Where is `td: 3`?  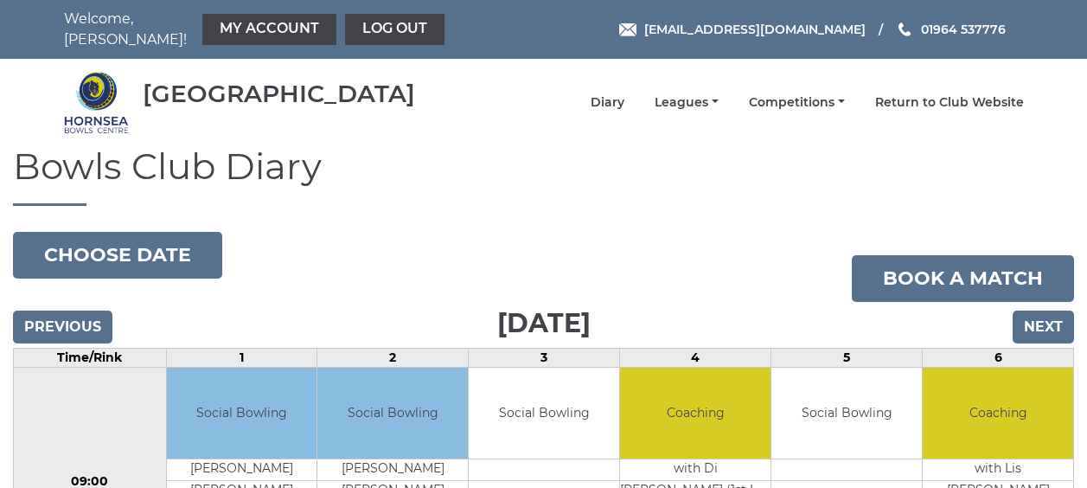
td: 3 is located at coordinates (544, 358).